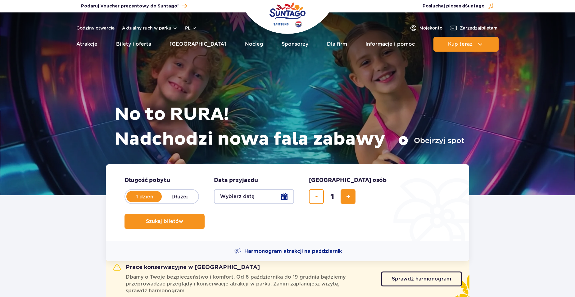 The height and width of the screenshot is (297, 575). What do you see at coordinates (475, 6) in the screenshot?
I see `span: Suntago` at bounding box center [475, 6].